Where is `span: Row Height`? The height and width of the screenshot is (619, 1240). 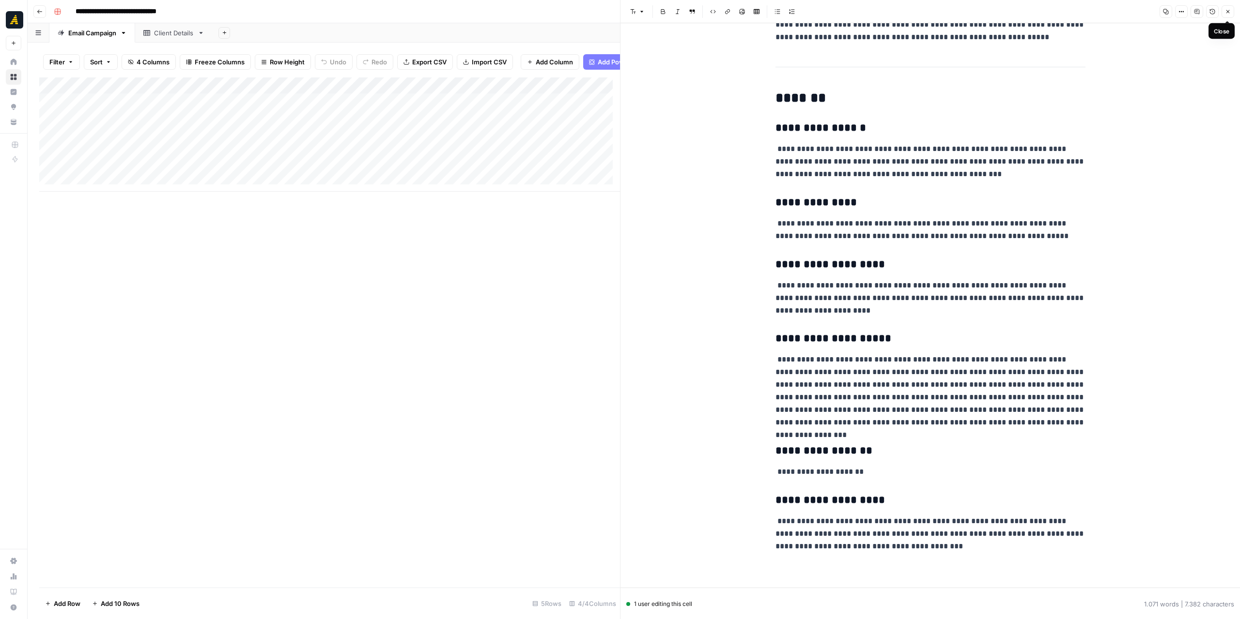 span: Row Height is located at coordinates (287, 62).